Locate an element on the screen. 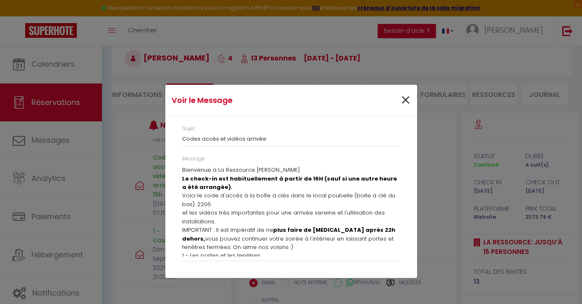 Image resolution: width=582 pixels, height=304 pixels. p: Voici le code d'accès à la boîte à clés dans le local poubelle (boite à clé du bas): 2206 is located at coordinates (291, 200).